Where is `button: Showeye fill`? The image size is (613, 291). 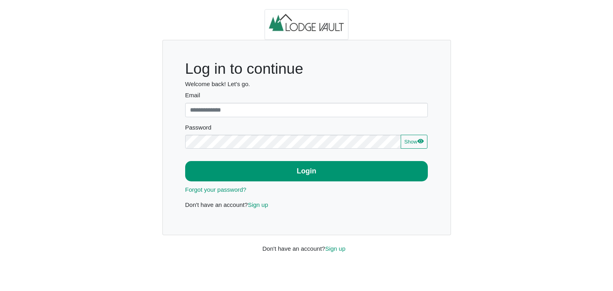
button: Showeye fill is located at coordinates (414, 142).